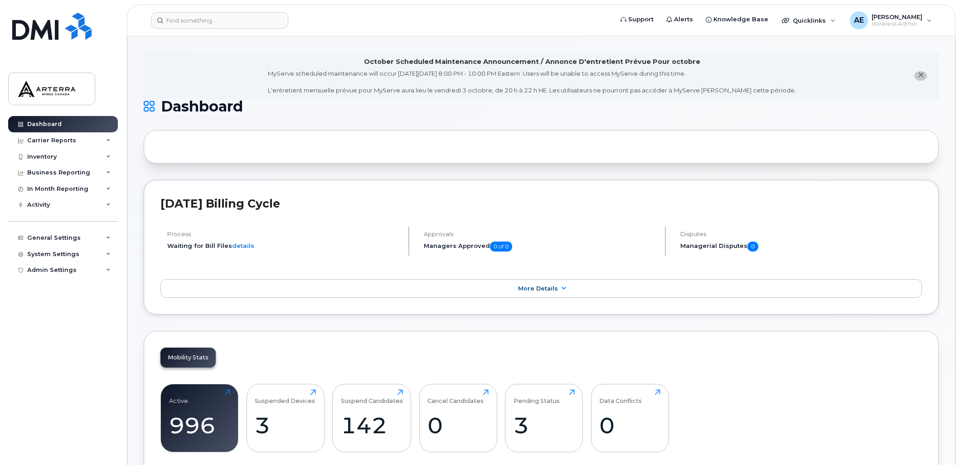 This screenshot has height=465, width=960. Describe the element at coordinates (629, 418) in the screenshot. I see `a: Data Conflicts0` at that location.